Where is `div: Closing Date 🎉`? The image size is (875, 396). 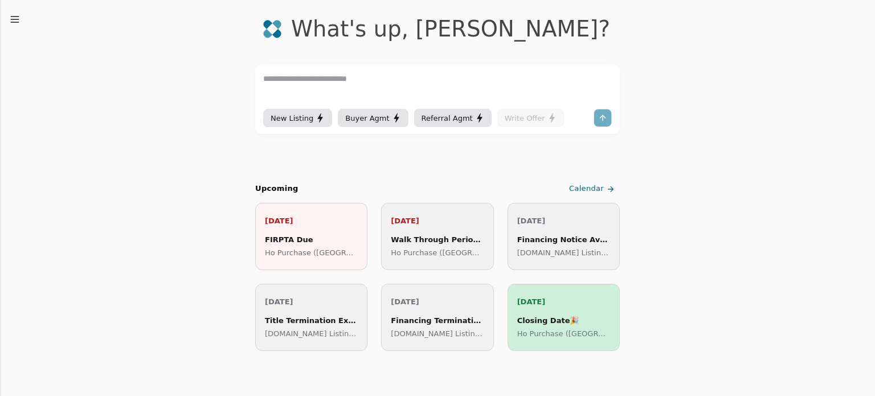 div: Closing Date 🎉 is located at coordinates (564, 320).